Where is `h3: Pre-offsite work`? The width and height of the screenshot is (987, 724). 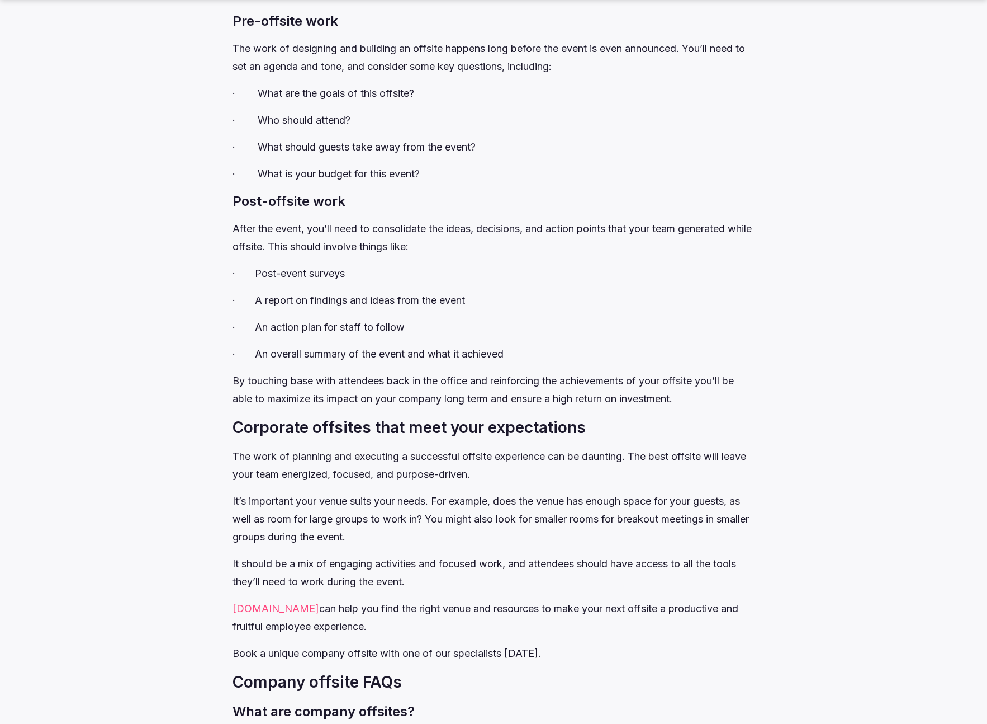 h3: Pre-offsite work is located at coordinates (493, 21).